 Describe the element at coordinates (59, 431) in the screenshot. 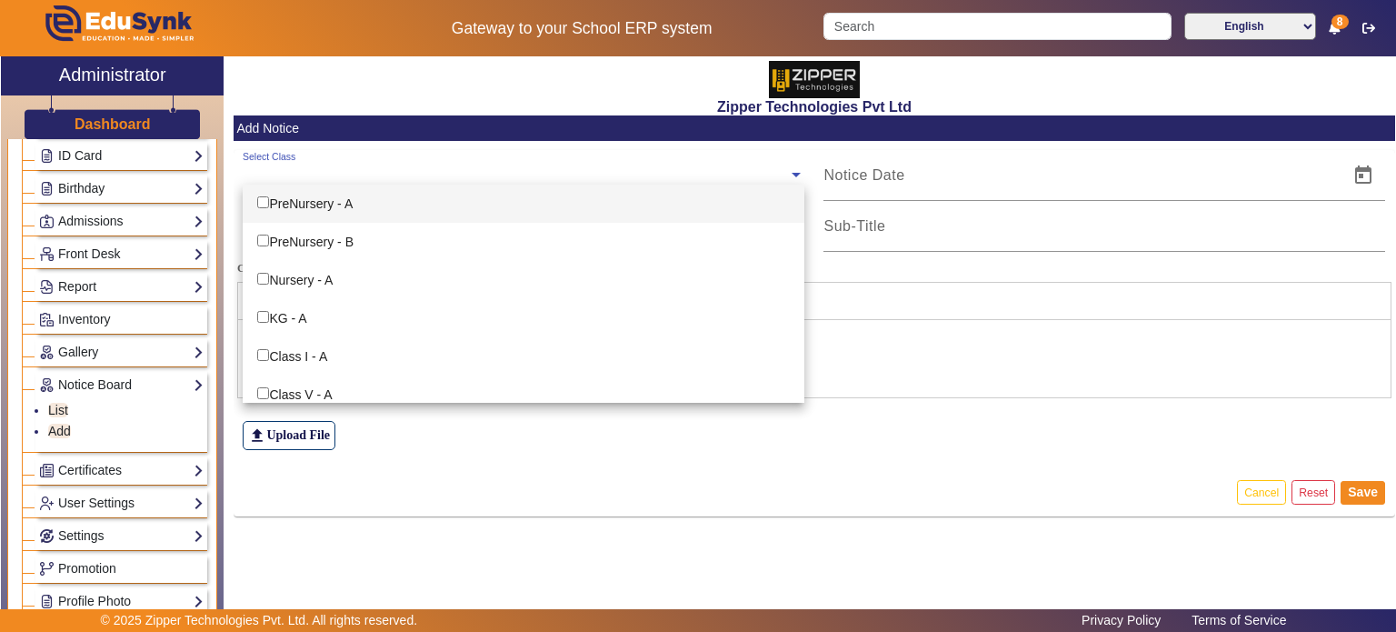

I see `a: Add` at that location.